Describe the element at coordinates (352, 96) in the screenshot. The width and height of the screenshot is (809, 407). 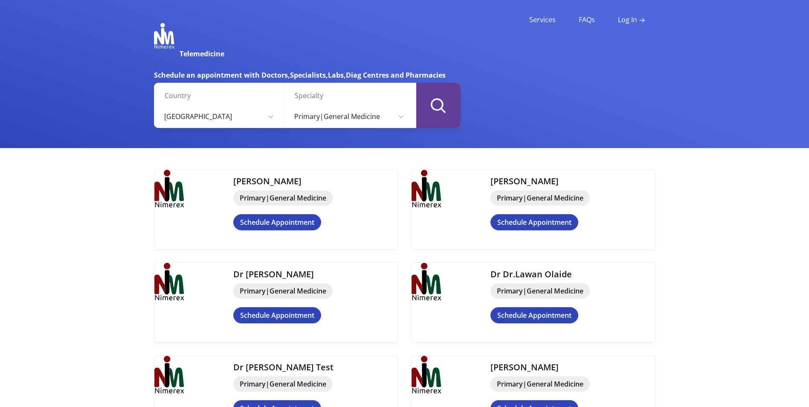
I see `label: Specialty` at that location.